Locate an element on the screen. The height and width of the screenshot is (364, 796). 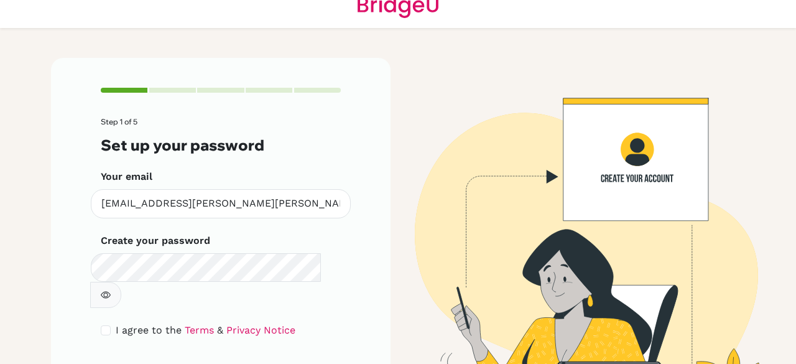
label: Create your password is located at coordinates (156, 241).